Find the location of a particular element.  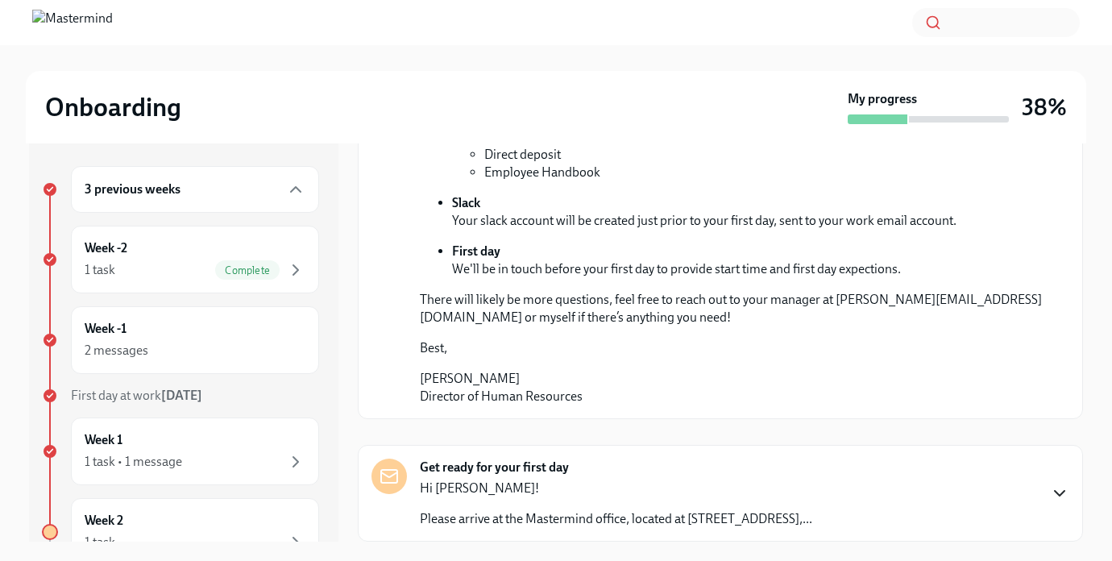

h6: Week -1 is located at coordinates (106, 329).